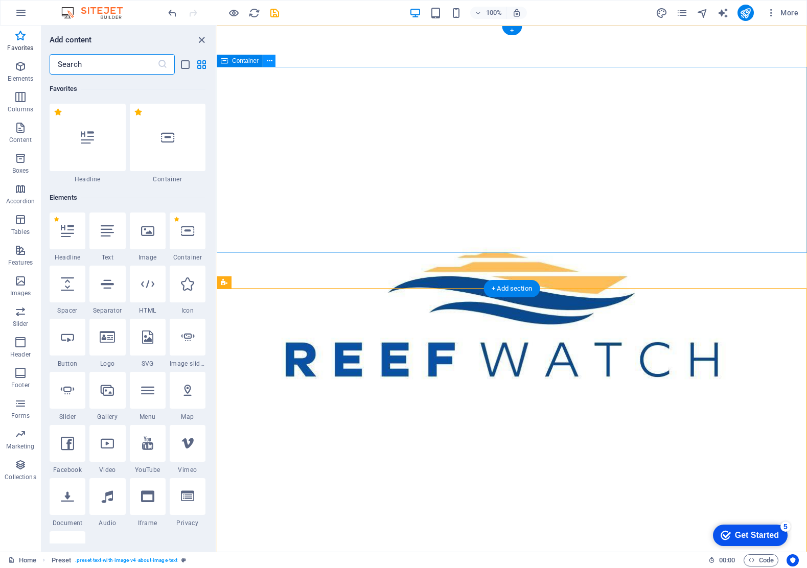 The width and height of the screenshot is (807, 568). What do you see at coordinates (662, 13) in the screenshot?
I see `button: design` at bounding box center [662, 13].